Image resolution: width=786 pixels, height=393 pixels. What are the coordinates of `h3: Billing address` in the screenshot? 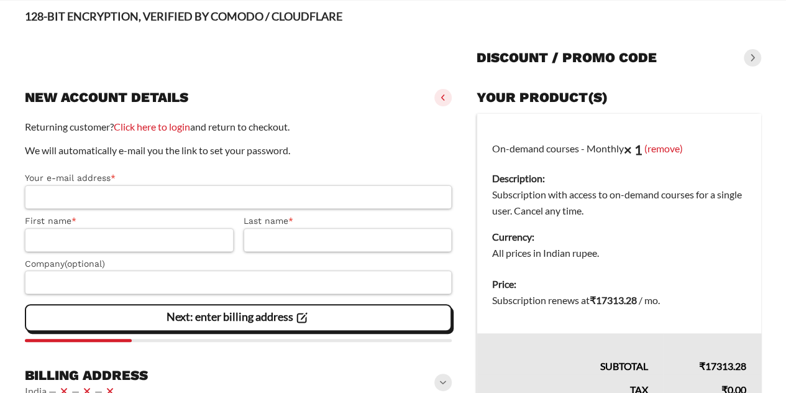 It's located at (86, 375).